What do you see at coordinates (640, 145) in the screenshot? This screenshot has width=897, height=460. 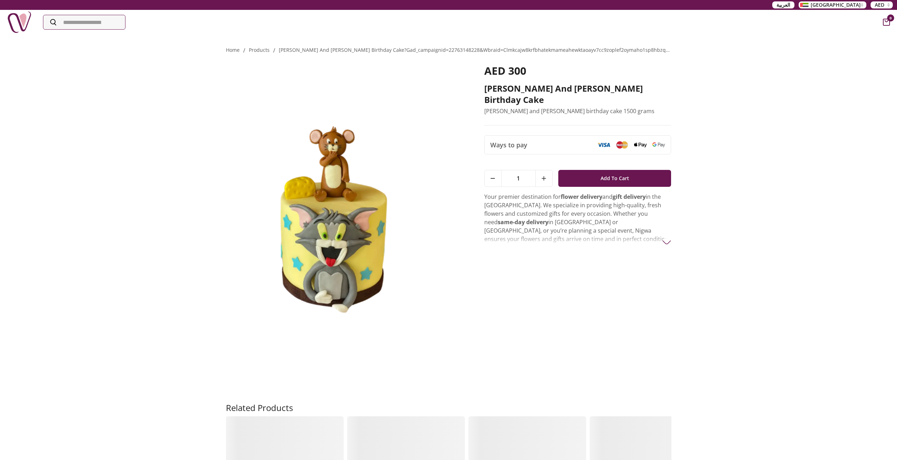 I see `img: Apple Pay` at bounding box center [640, 145].